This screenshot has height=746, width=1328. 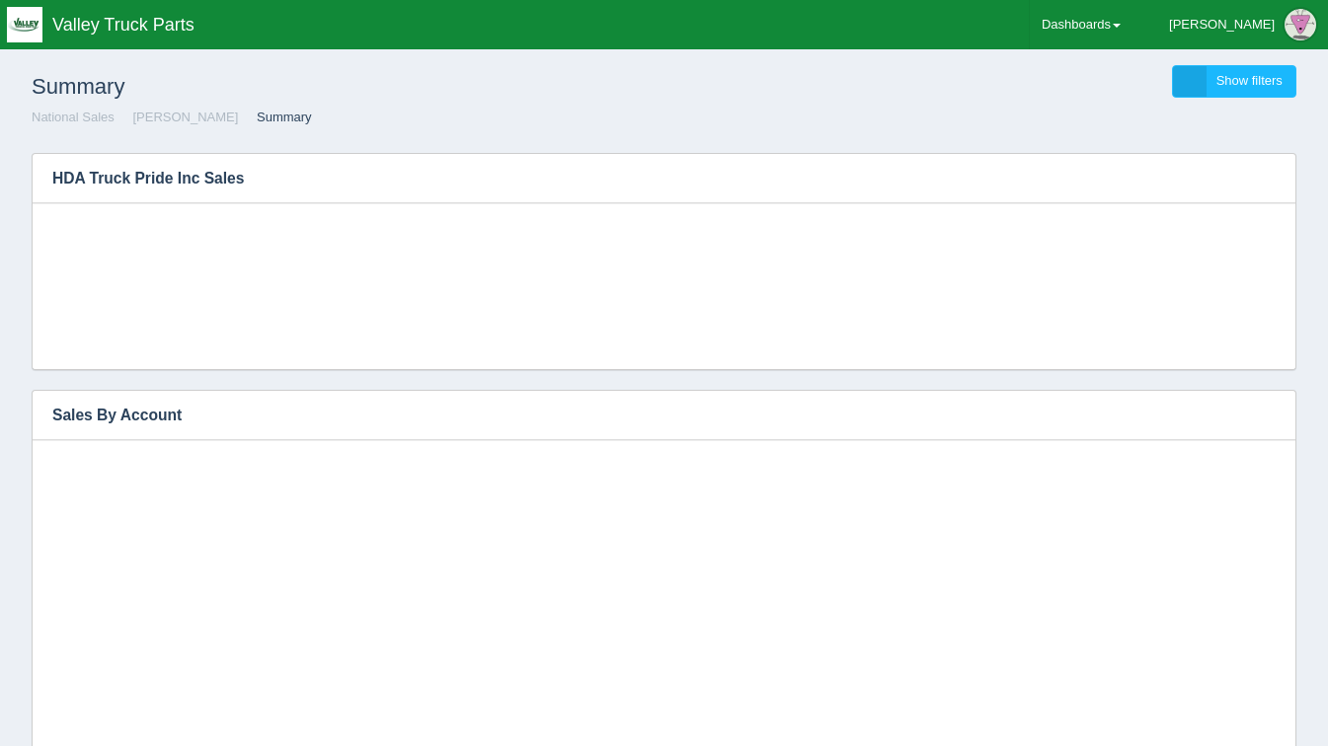 I want to click on h3: HDA Truck Pride Inc Sales, so click(x=634, y=179).